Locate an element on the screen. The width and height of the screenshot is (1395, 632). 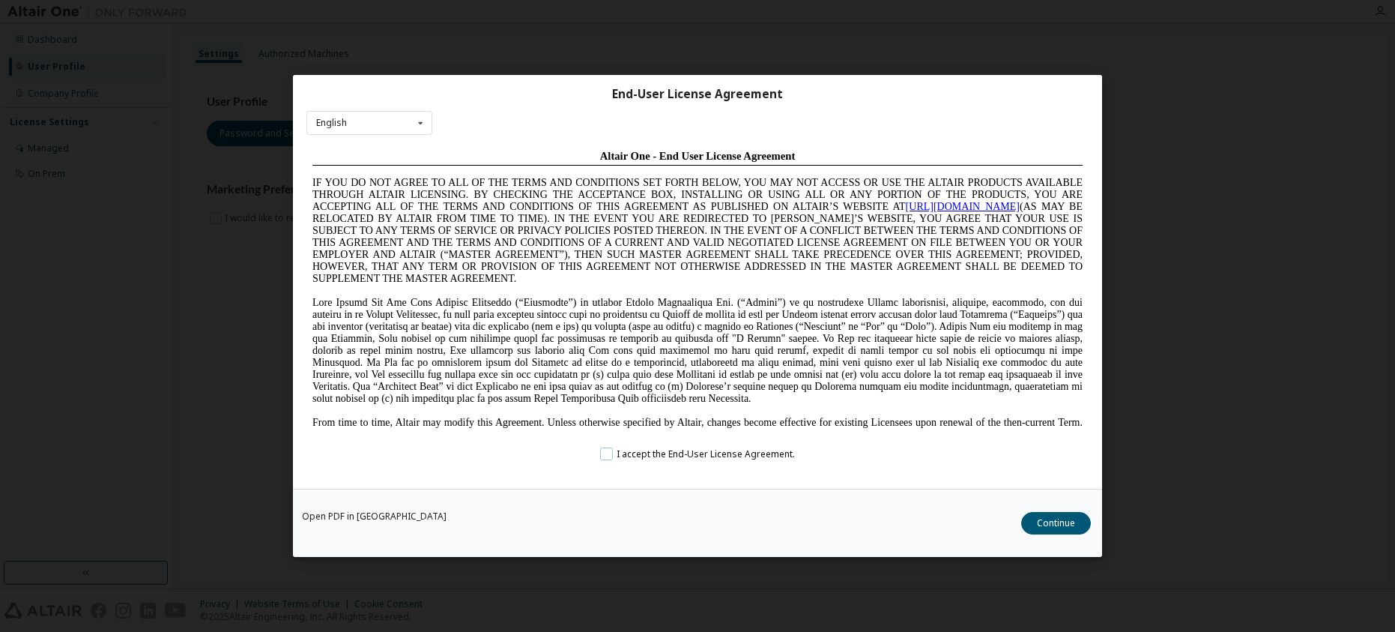
div: End-User License Agreement is located at coordinates (697, 94).